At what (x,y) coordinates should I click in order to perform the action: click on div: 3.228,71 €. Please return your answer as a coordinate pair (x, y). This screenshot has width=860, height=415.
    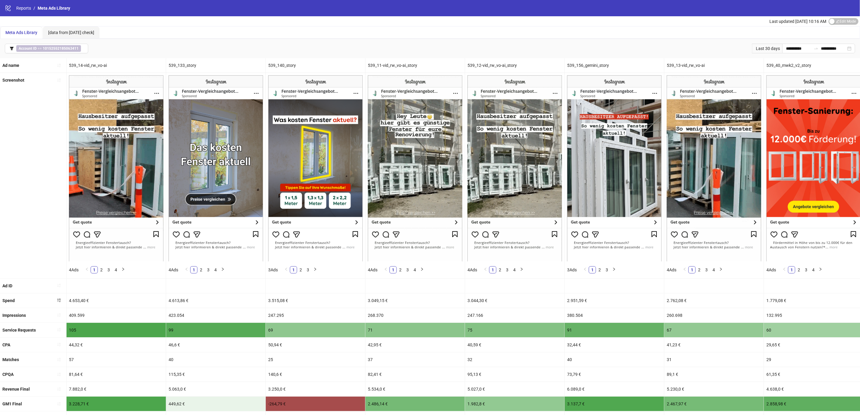
    Looking at the image, I should click on (116, 404).